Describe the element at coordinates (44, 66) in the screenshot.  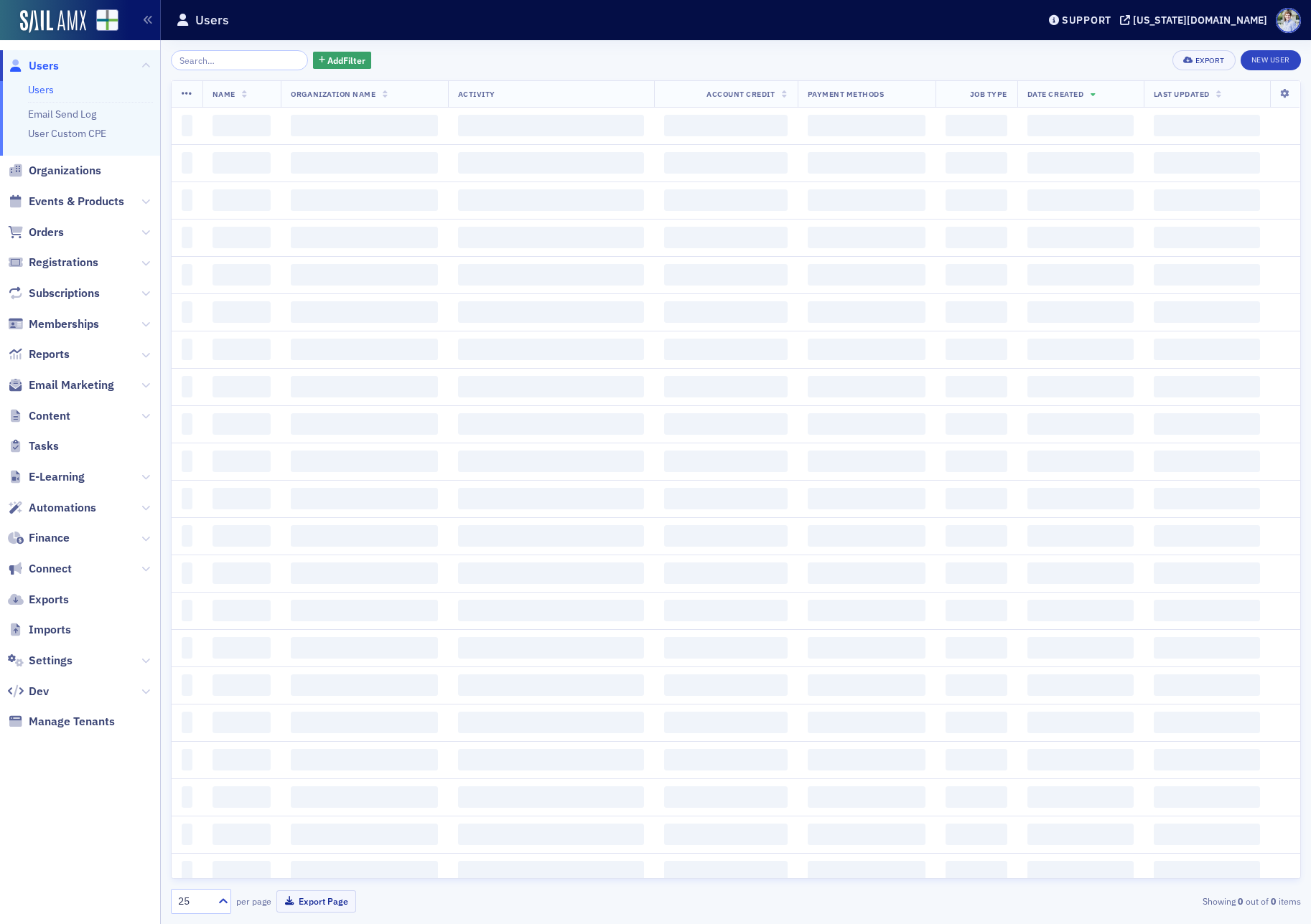
I see `span: Users` at that location.